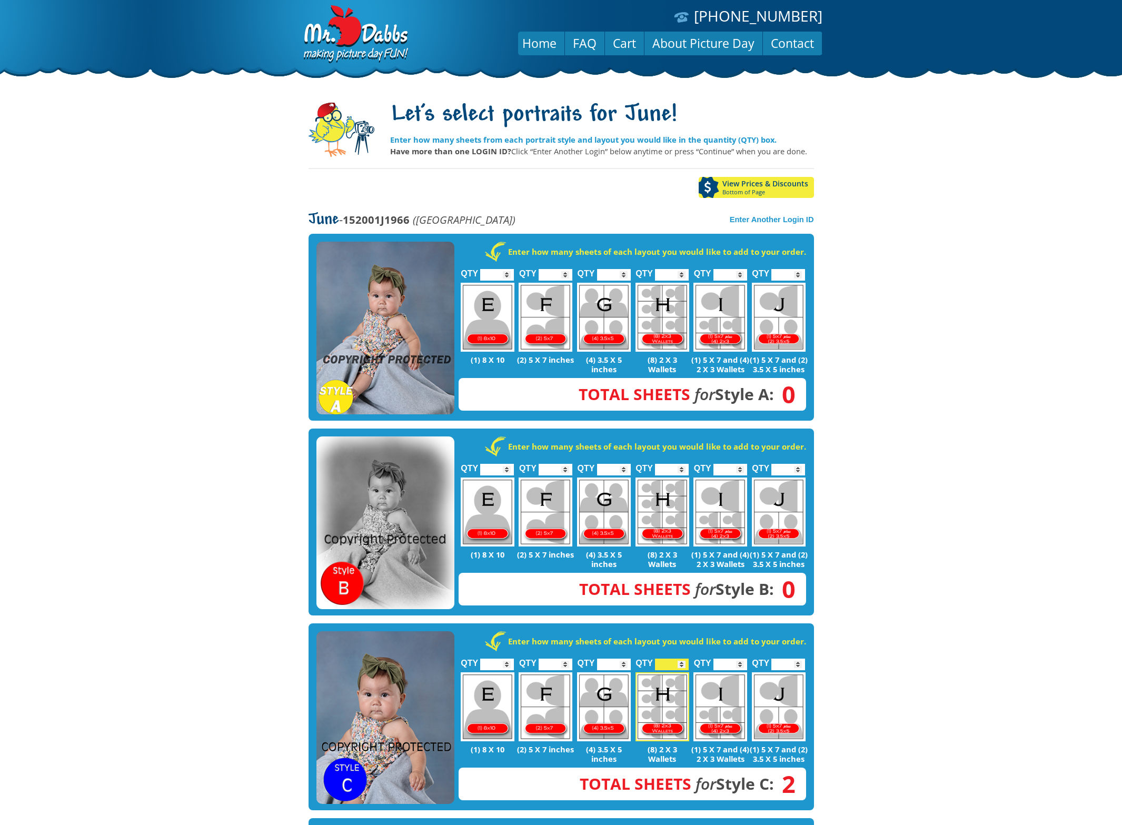 This screenshot has width=1122, height=825. Describe the element at coordinates (768, 192) in the screenshot. I see `span: Bottom of Page` at that location.